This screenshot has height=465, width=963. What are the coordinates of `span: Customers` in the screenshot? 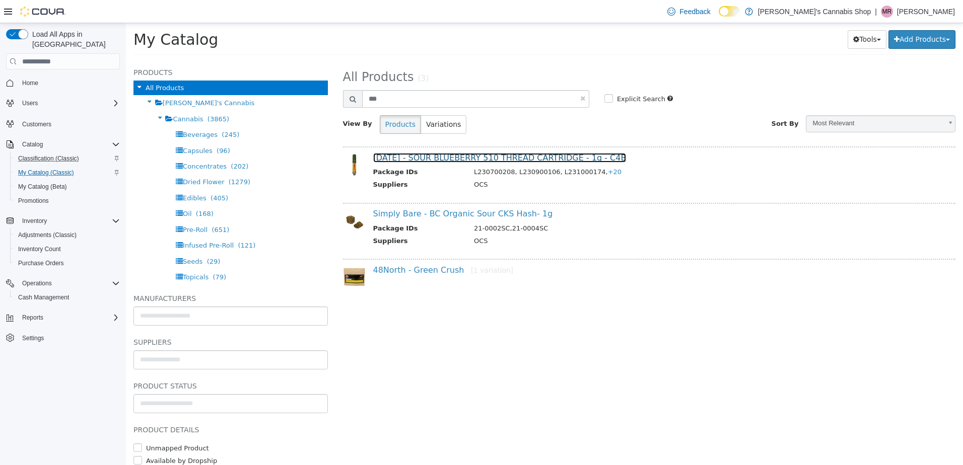 It's located at (69, 123).